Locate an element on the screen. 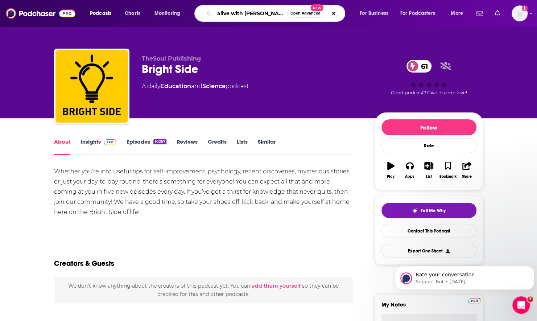 The image size is (537, 321). div: Whether you’re into useful tips for self-improvement, psychology, recent discoveries, mysterious ... is located at coordinates (203, 192).